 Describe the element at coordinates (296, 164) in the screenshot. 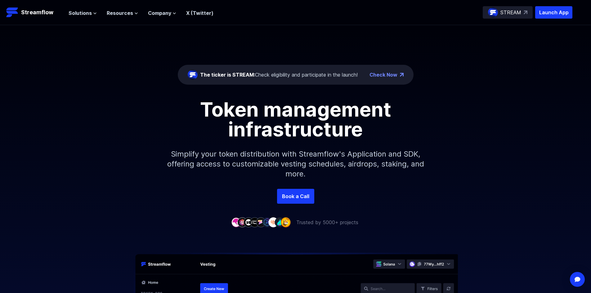

I see `p: Simplify your token distribution with Streamflow's Application and SDK, offering access to custom...` at that location.